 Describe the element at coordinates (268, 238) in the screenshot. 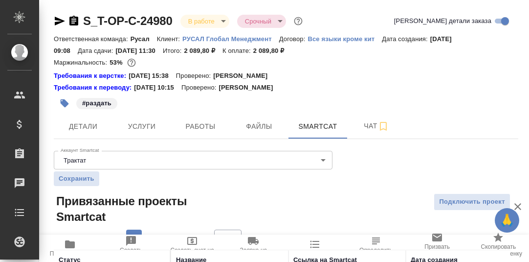

I see `span: из 1 страниц` at that location.